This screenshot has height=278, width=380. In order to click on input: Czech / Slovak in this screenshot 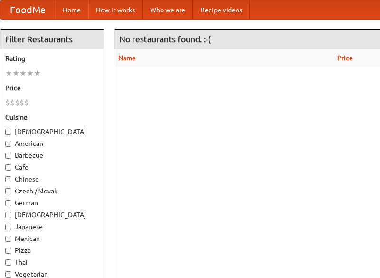, I will do `click(8, 191)`.